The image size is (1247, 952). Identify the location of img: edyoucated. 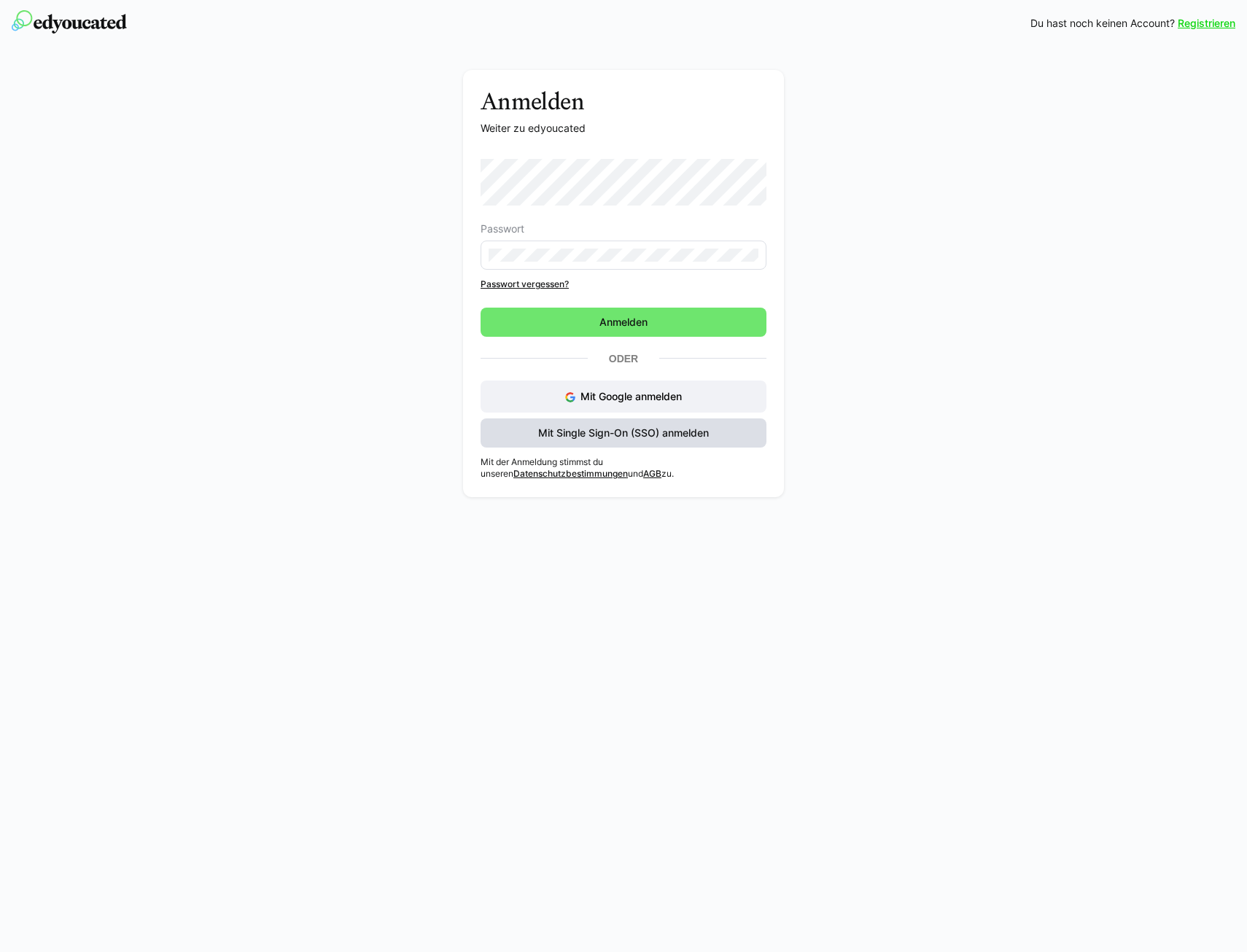
(70, 22).